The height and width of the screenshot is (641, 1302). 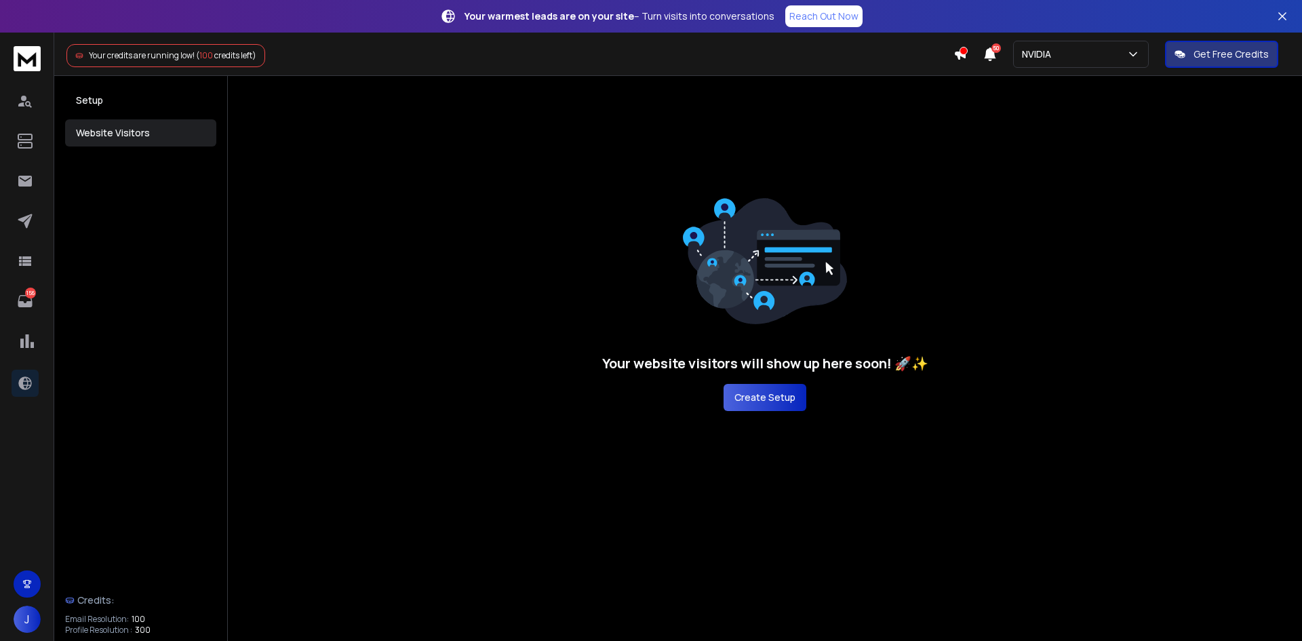 What do you see at coordinates (27, 58) in the screenshot?
I see `img: logo` at bounding box center [27, 58].